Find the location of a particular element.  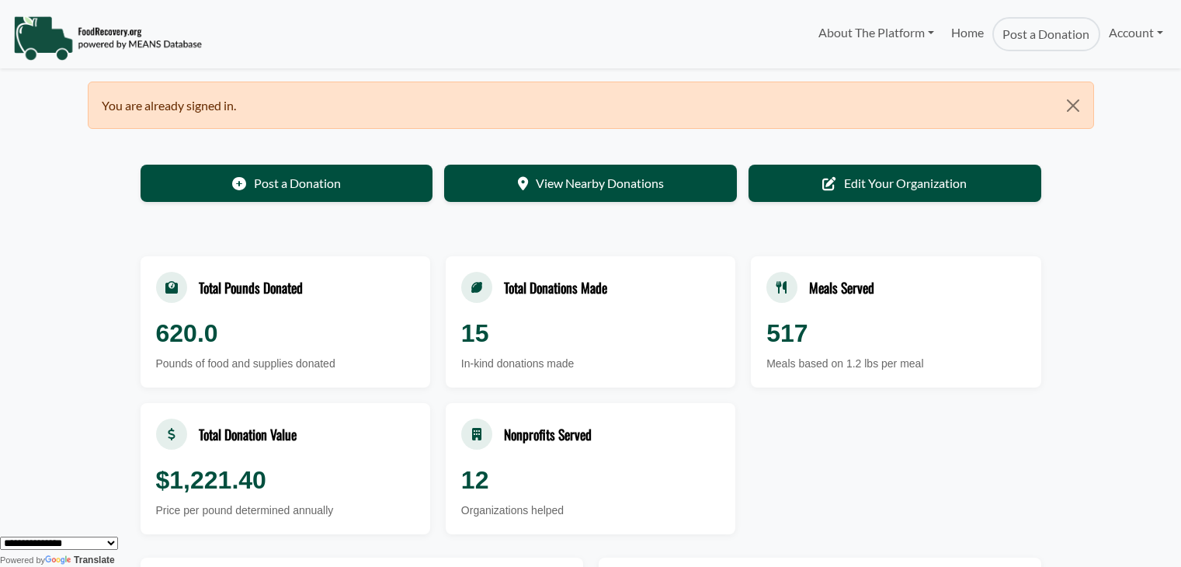

div: In-kind donations made is located at coordinates (590, 363).